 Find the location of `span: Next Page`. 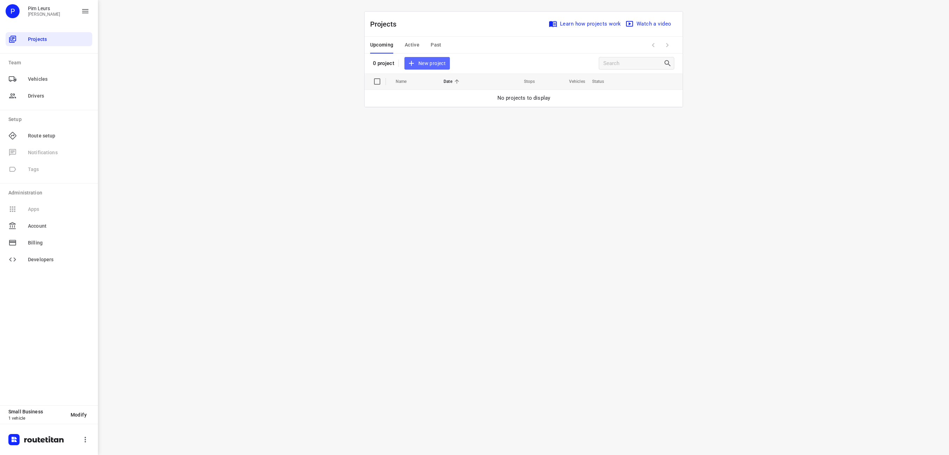

span: Next Page is located at coordinates (667, 45).